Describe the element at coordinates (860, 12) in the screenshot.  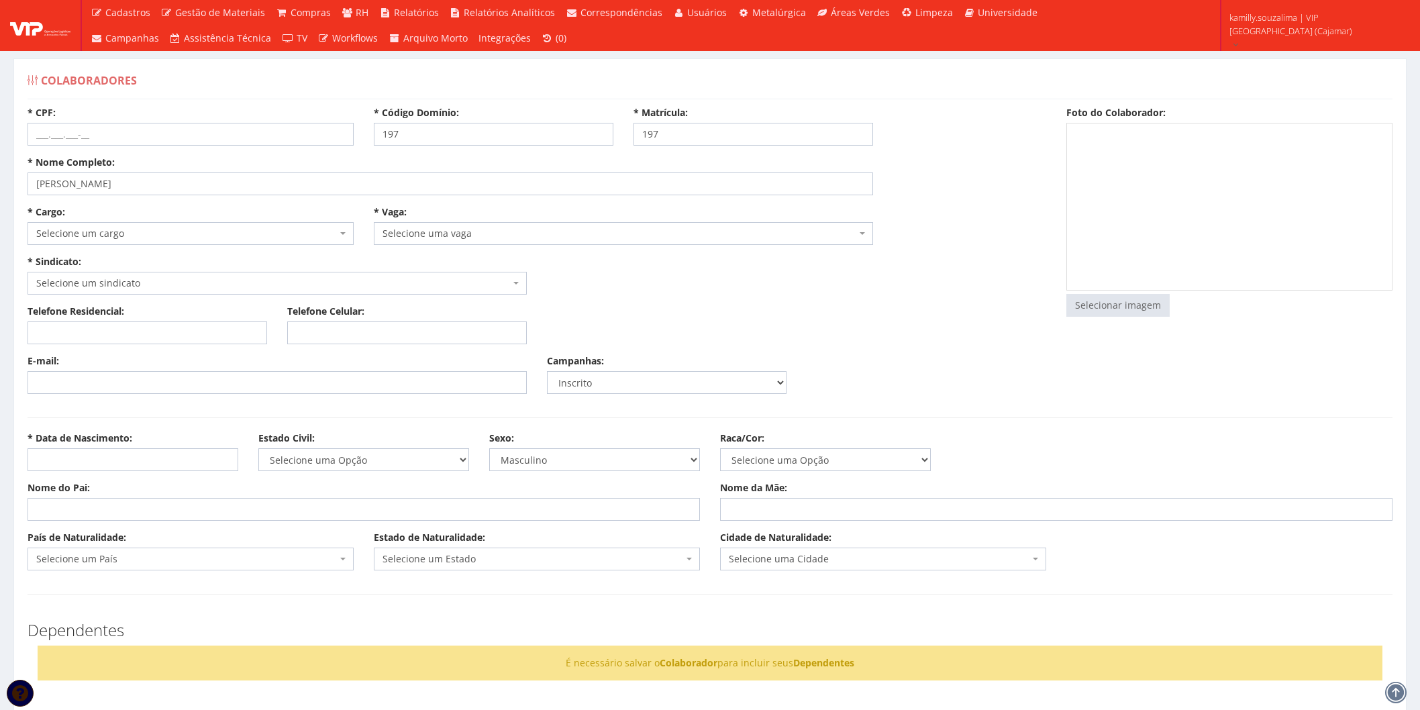
I see `span: Áreas Verdes` at that location.